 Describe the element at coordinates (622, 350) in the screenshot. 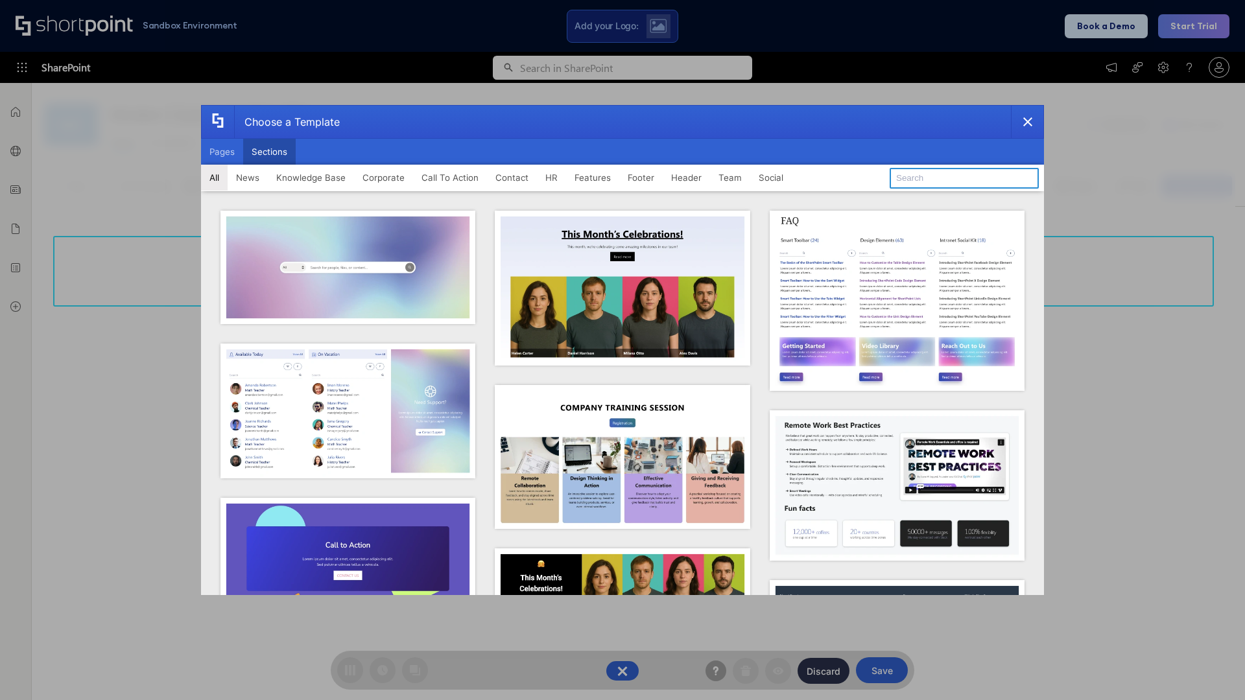

I see `div: template selector` at that location.